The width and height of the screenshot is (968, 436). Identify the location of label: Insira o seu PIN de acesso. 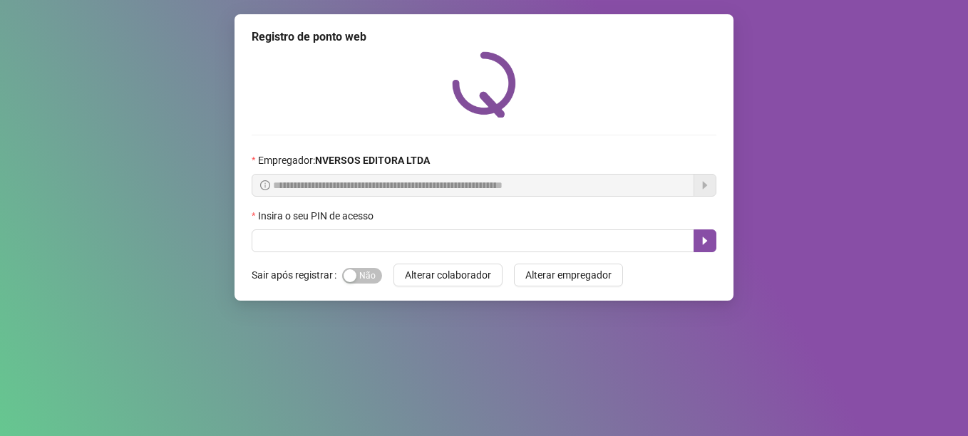
(317, 216).